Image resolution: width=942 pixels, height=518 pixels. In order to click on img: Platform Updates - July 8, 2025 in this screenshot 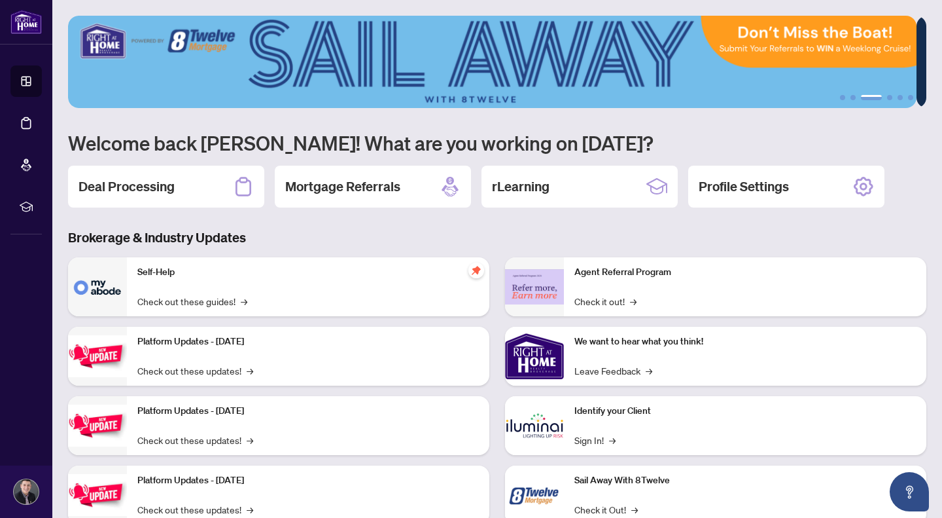, I will do `click(98, 425)`.